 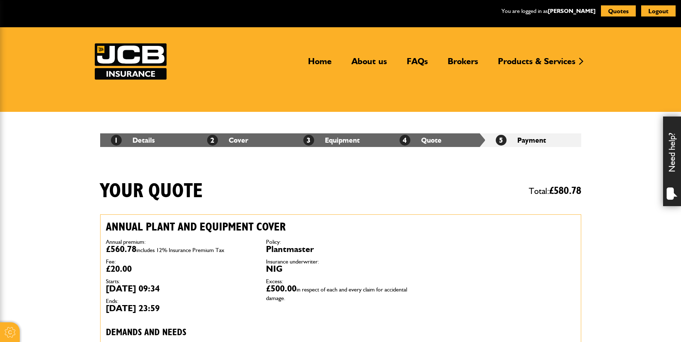 What do you see at coordinates (133, 140) in the screenshot?
I see `a: 1Details` at bounding box center [133, 140].